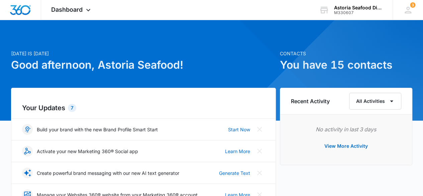 This screenshot has height=196, width=423. What do you see at coordinates (67, 9) in the screenshot?
I see `span: Dashboard` at bounding box center [67, 9].